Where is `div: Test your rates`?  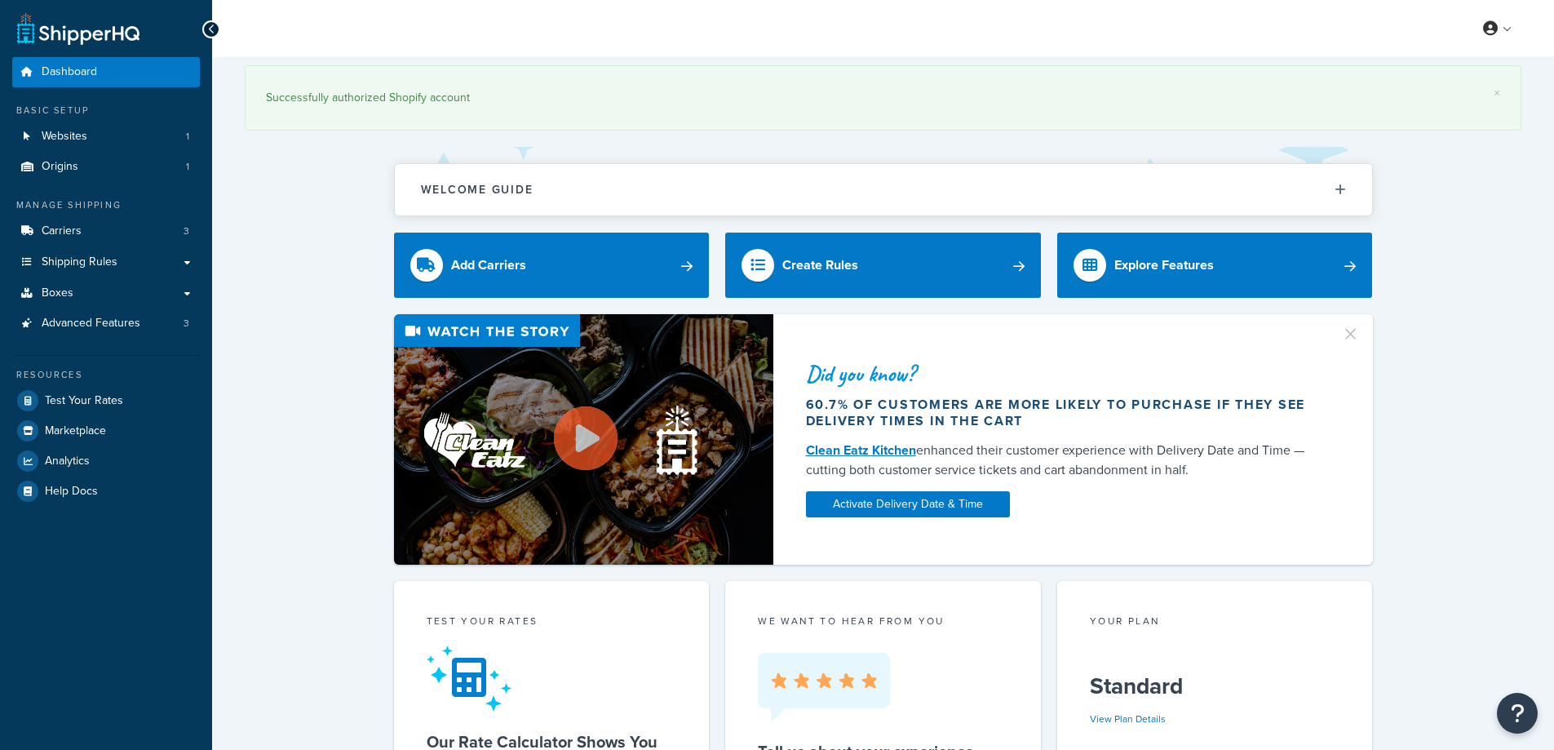 div: Test your rates is located at coordinates (552, 623).